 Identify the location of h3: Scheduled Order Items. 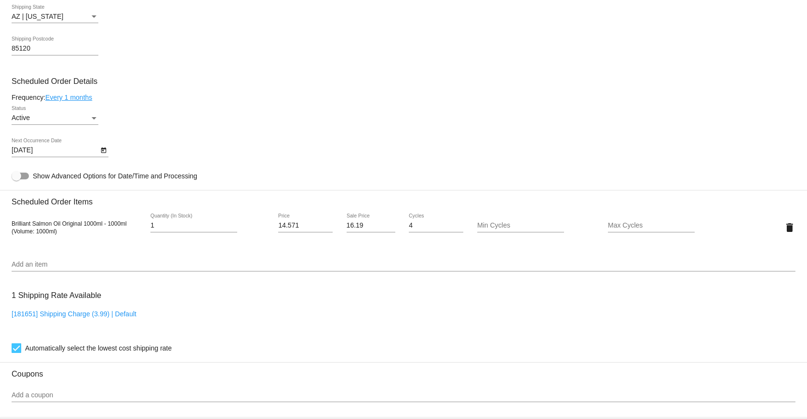
(403, 198).